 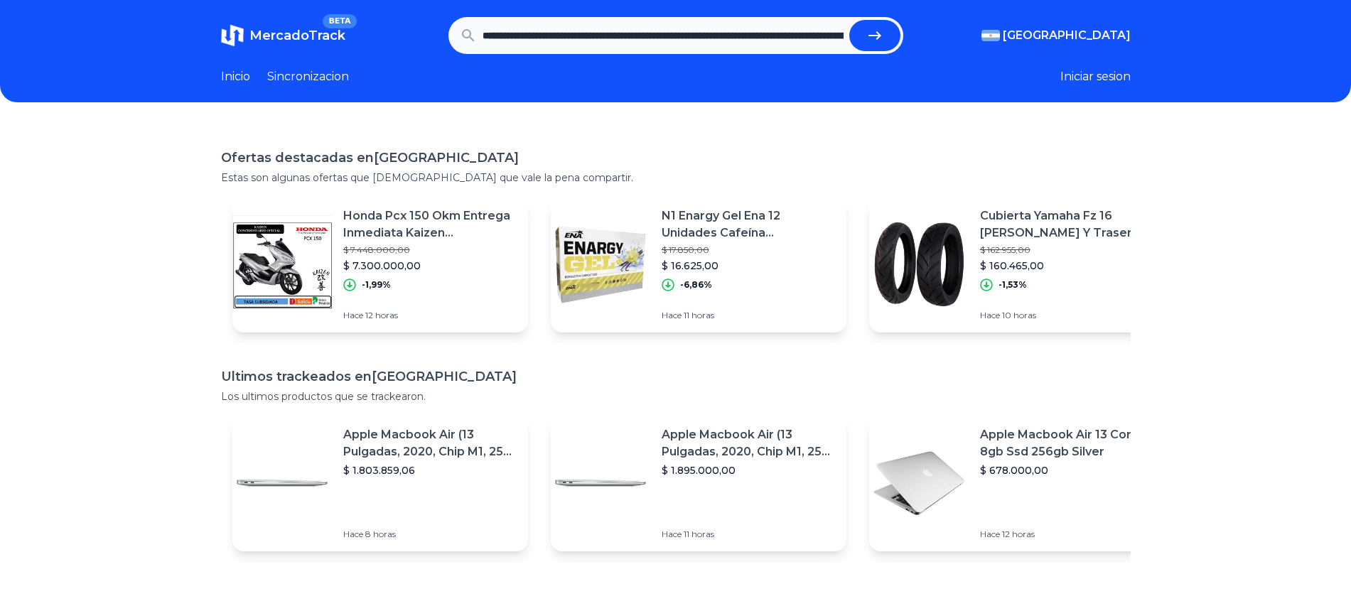 I want to click on p: $ 17.850,00, so click(x=748, y=250).